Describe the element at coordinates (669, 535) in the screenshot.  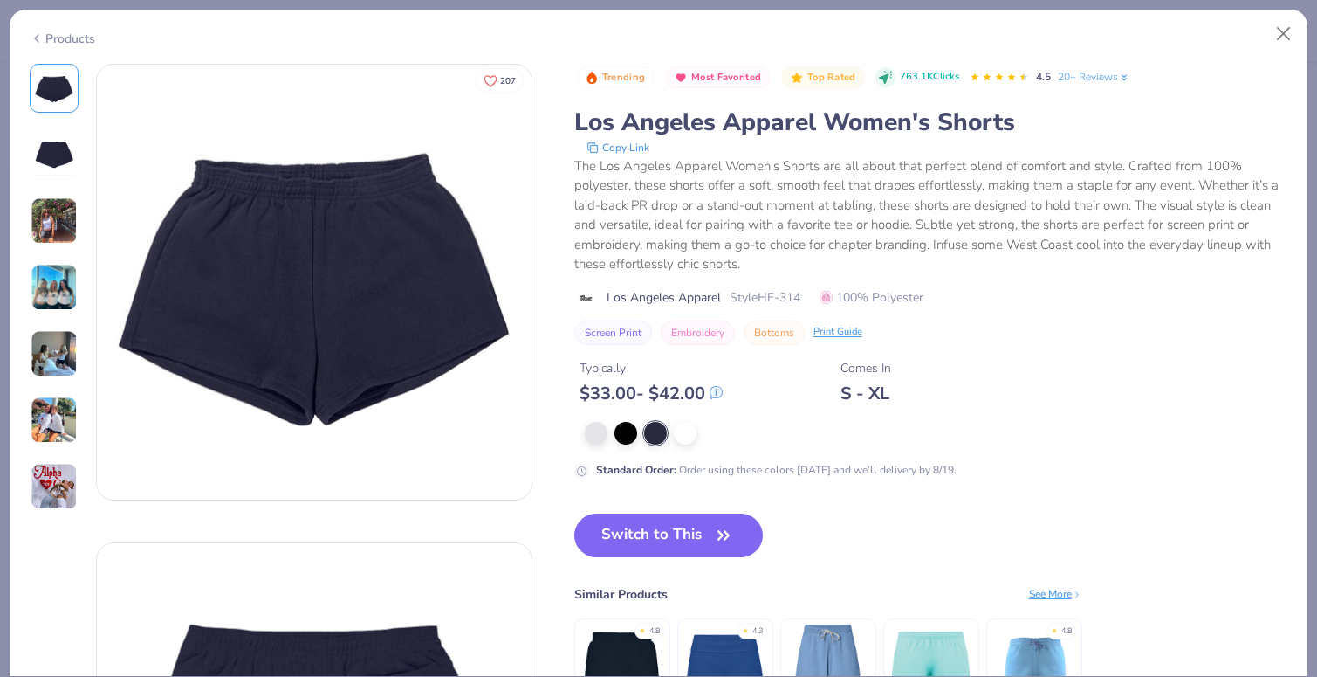
I see `button: Switch to This` at that location.